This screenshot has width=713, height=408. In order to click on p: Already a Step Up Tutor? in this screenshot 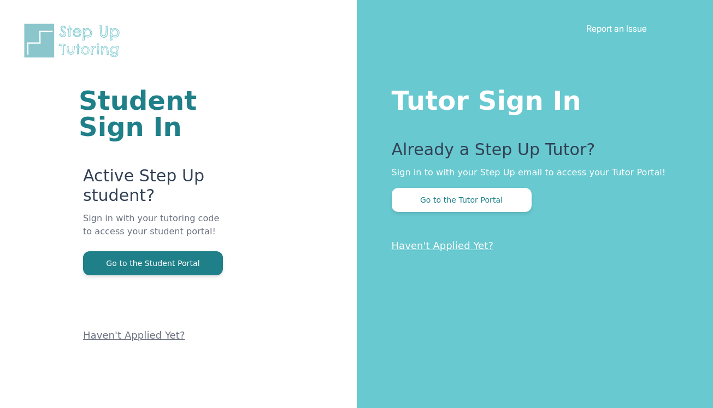, I will do `click(530, 153)`.